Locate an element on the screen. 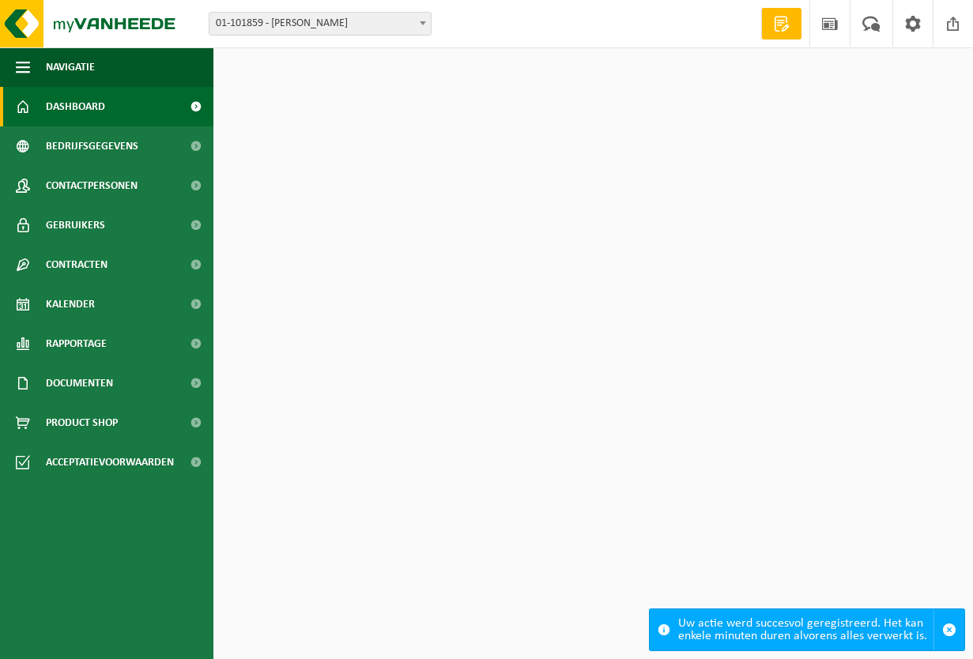  span: Contactpersonen is located at coordinates (92, 186).